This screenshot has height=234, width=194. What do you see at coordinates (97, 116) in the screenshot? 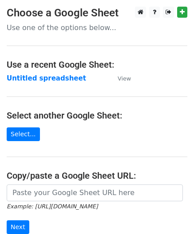
I see `h4: Select another Google Sheet:` at bounding box center [97, 116].